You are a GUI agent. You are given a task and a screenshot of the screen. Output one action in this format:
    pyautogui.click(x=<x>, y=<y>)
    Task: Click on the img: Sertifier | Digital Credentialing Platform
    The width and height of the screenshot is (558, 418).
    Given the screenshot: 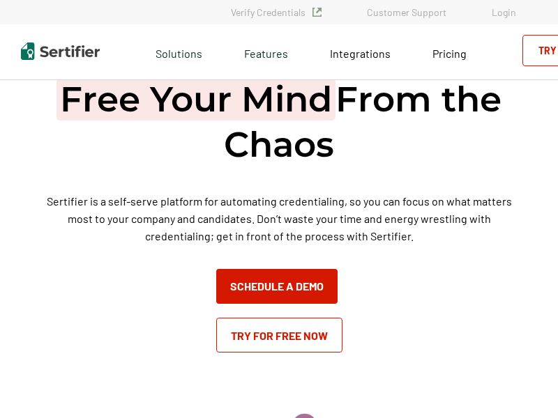 What is the action you would take?
    pyautogui.click(x=60, y=51)
    